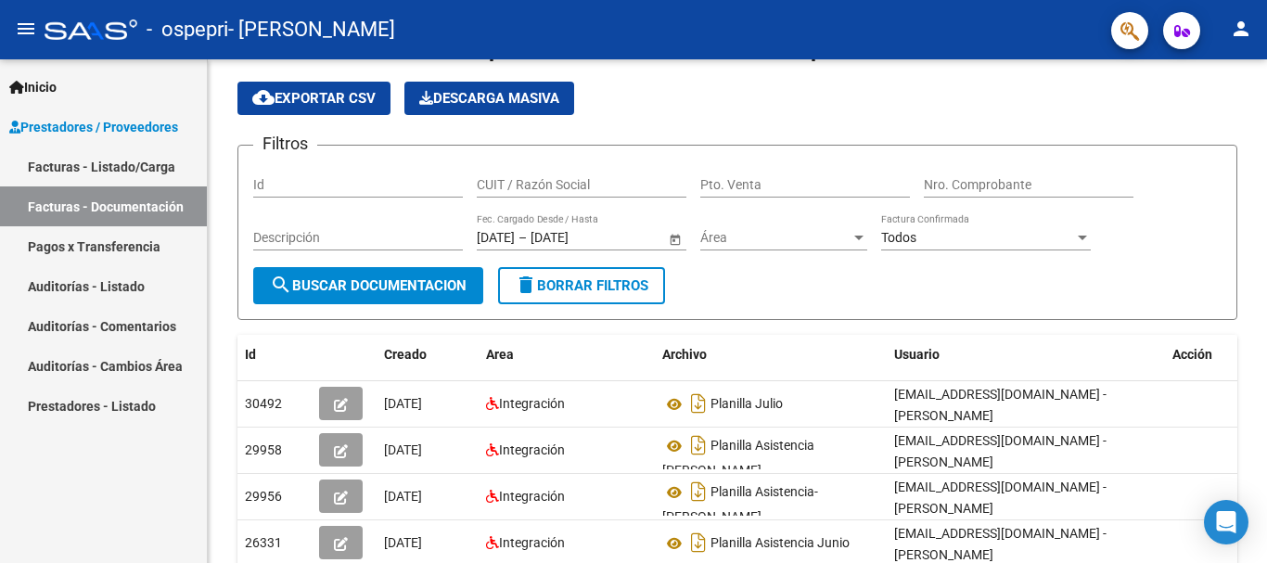 Image resolution: width=1267 pixels, height=563 pixels. Describe the element at coordinates (94, 127) in the screenshot. I see `span: Prestadores / Proveedores` at that location.